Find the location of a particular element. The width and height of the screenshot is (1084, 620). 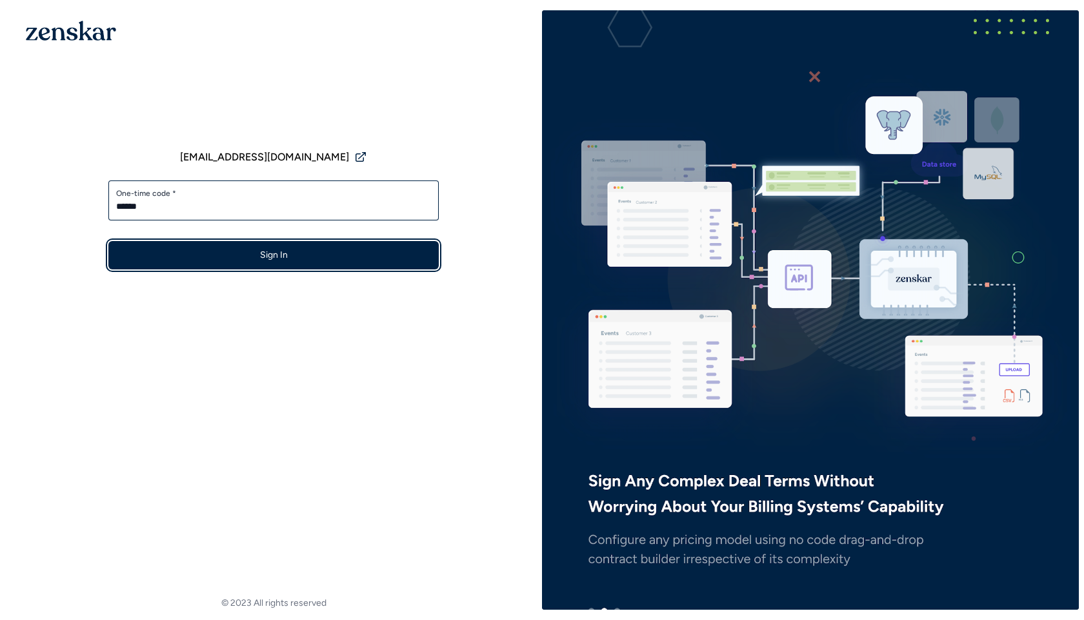

button: Sign In is located at coordinates (273, 255).